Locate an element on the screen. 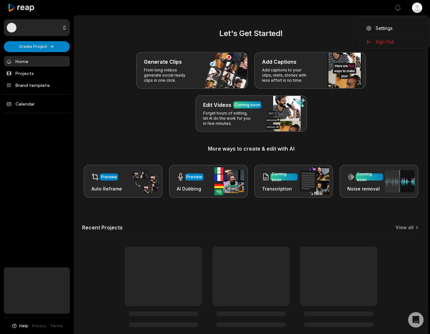 This screenshot has width=430, height=334. a: Home is located at coordinates (37, 61).